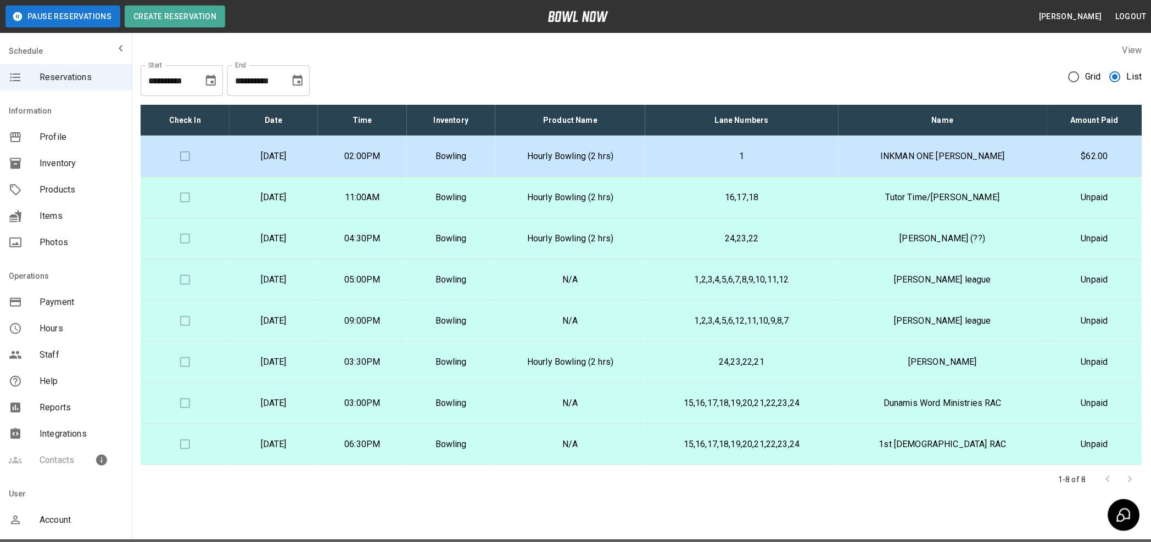  Describe the element at coordinates (362, 198) in the screenshot. I see `p: 11:00AM` at that location.